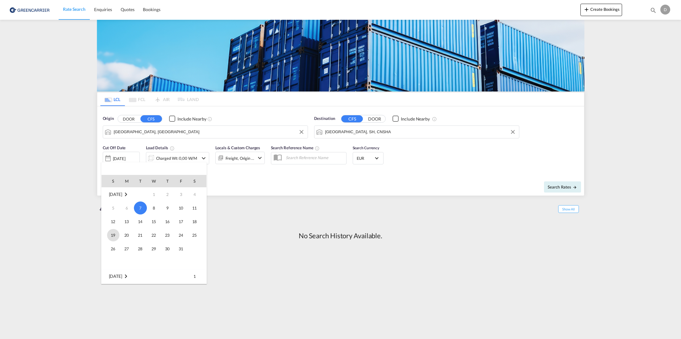 The image size is (681, 339). Describe the element at coordinates (140, 235) in the screenshot. I see `td: Tuesday October 21 2025` at that location.